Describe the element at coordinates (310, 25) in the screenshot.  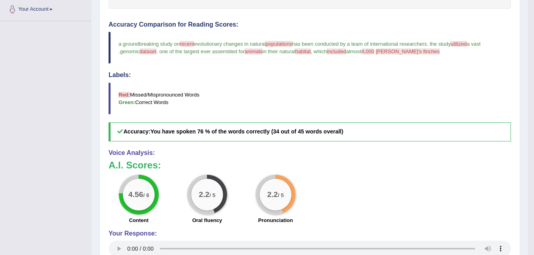
I see `h4: Accuracy Comparison for Reading Scores:` at that location.